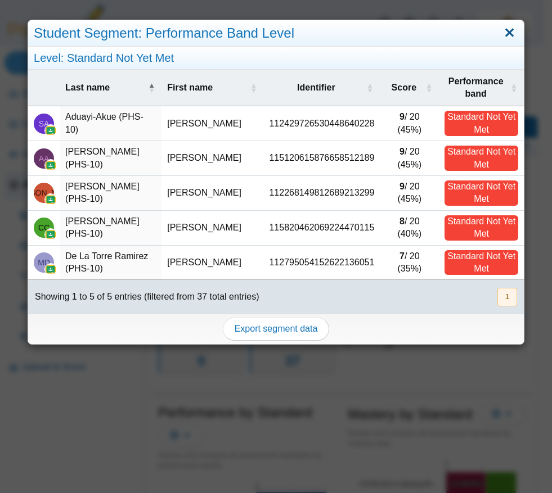 Image resolution: width=552 pixels, height=493 pixels. What do you see at coordinates (44, 263) in the screenshot?
I see `span: Mateo De La Torre Ramirez (PHS-10)` at bounding box center [44, 263].